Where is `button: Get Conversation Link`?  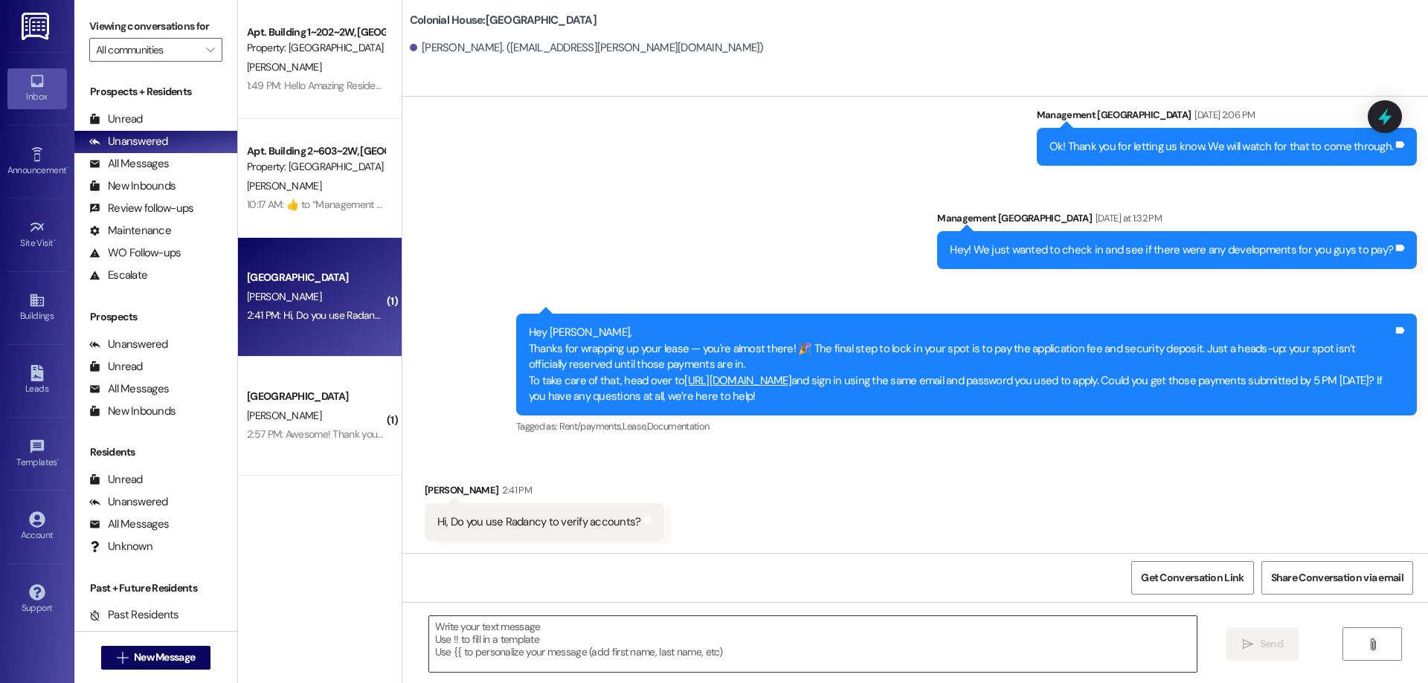
button: Get Conversation Link is located at coordinates (1192, 578).